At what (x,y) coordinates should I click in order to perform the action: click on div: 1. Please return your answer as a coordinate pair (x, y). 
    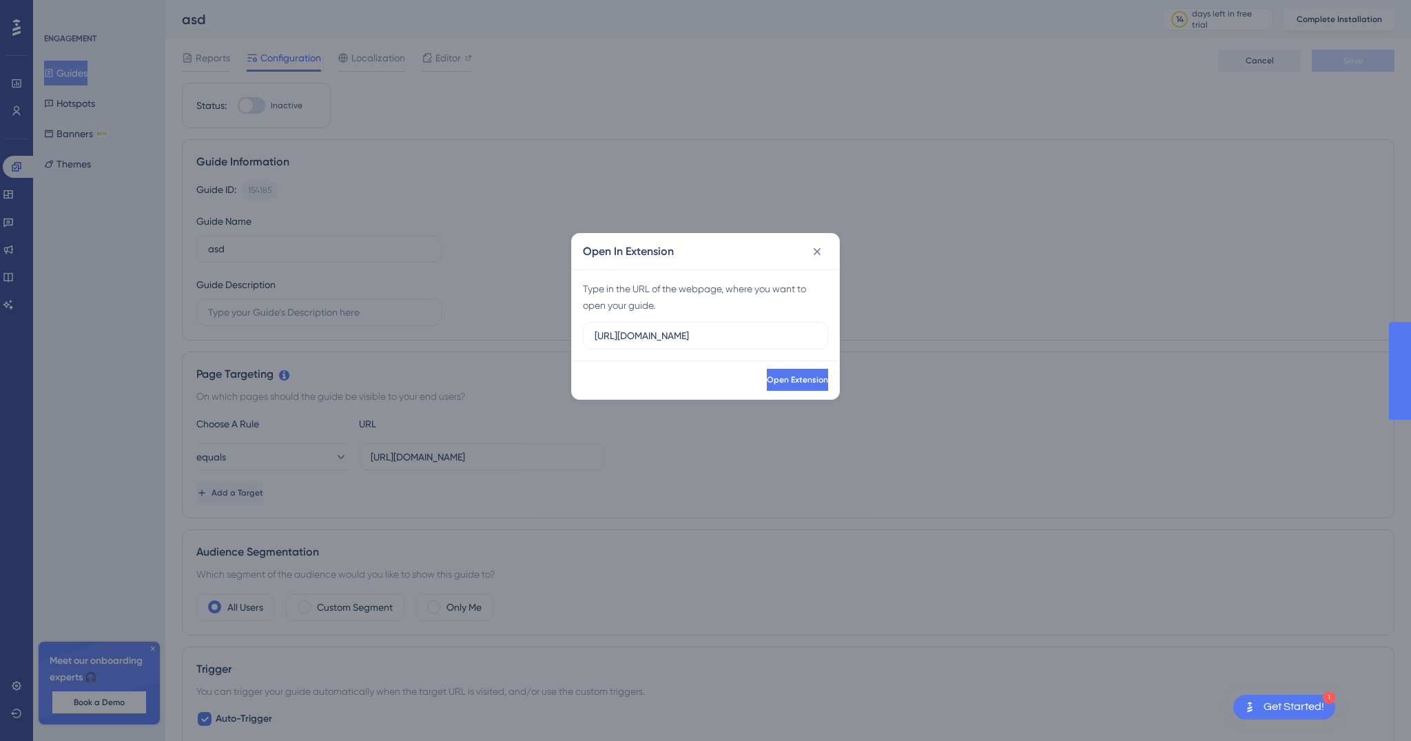
    Looking at the image, I should click on (1329, 697).